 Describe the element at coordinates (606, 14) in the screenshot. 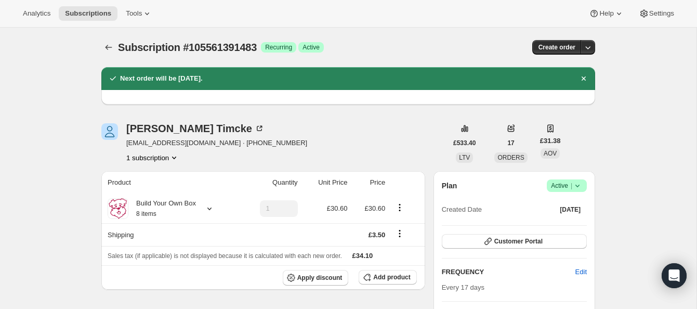

I see `span: Help` at that location.